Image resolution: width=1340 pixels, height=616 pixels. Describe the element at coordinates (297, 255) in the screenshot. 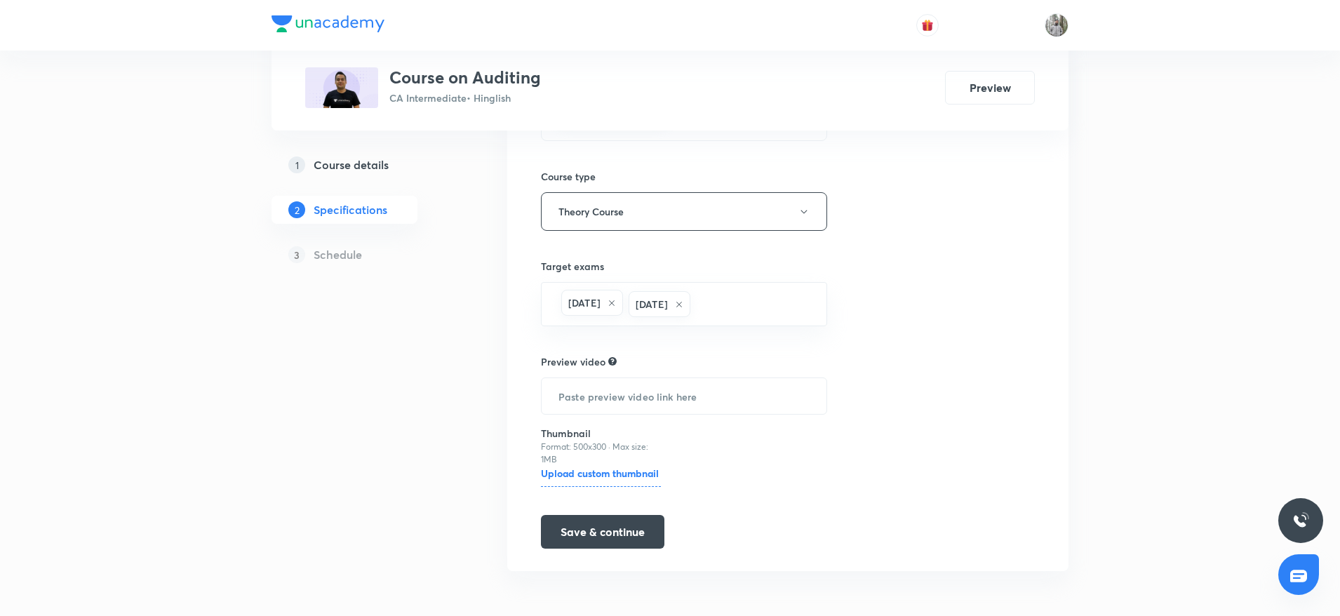

I see `p: 3` at that location.